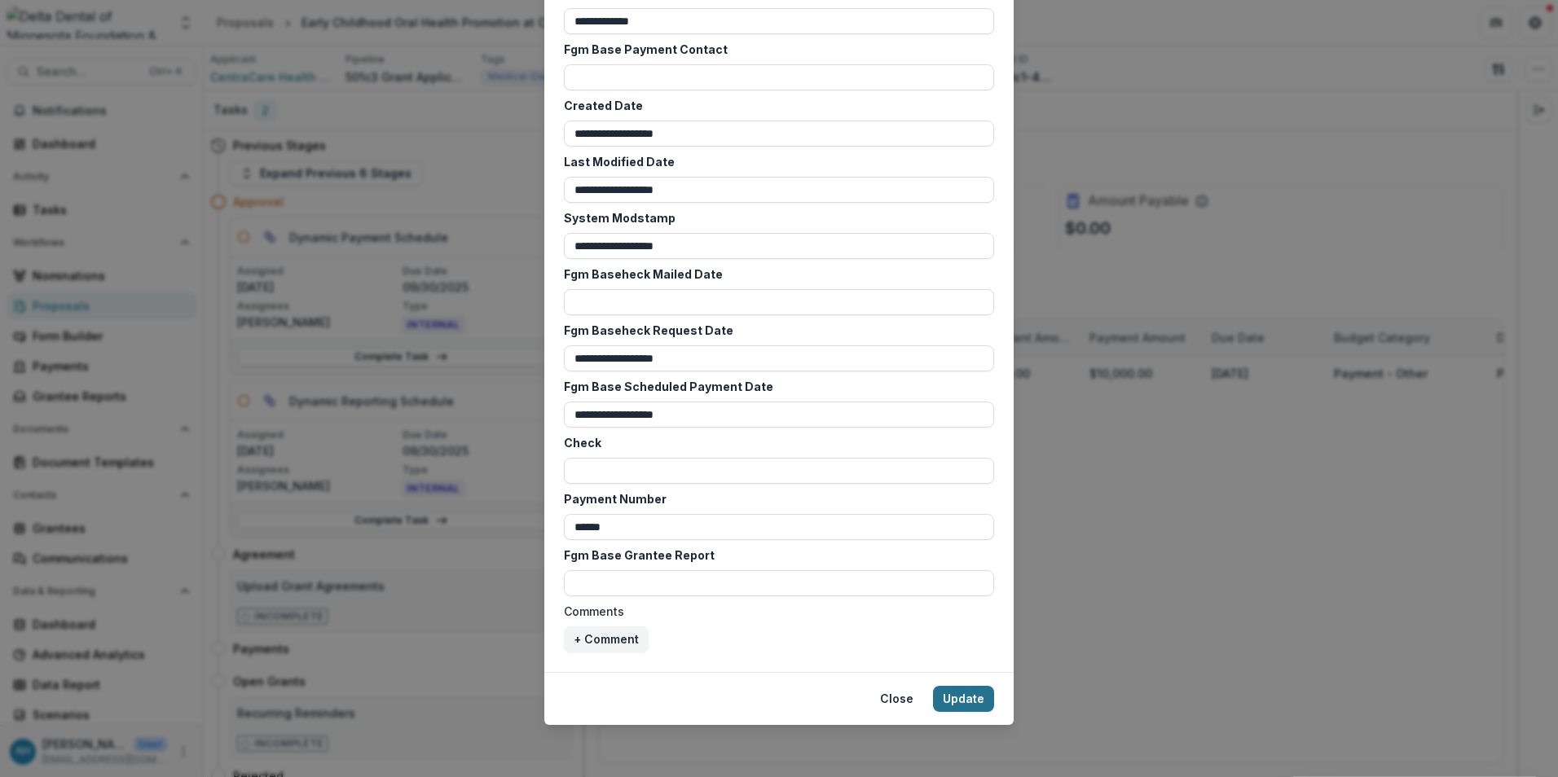 The height and width of the screenshot is (777, 1558). I want to click on label: Comments, so click(774, 611).